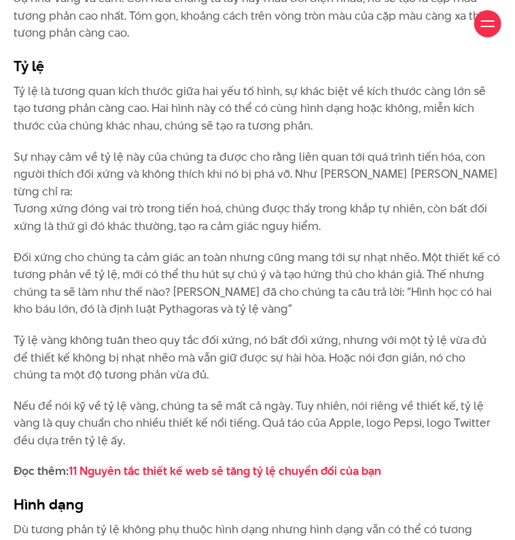 The width and height of the screenshot is (515, 540). What do you see at coordinates (197, 471) in the screenshot?
I see `strong: Đọc thêm:` at bounding box center [197, 471].